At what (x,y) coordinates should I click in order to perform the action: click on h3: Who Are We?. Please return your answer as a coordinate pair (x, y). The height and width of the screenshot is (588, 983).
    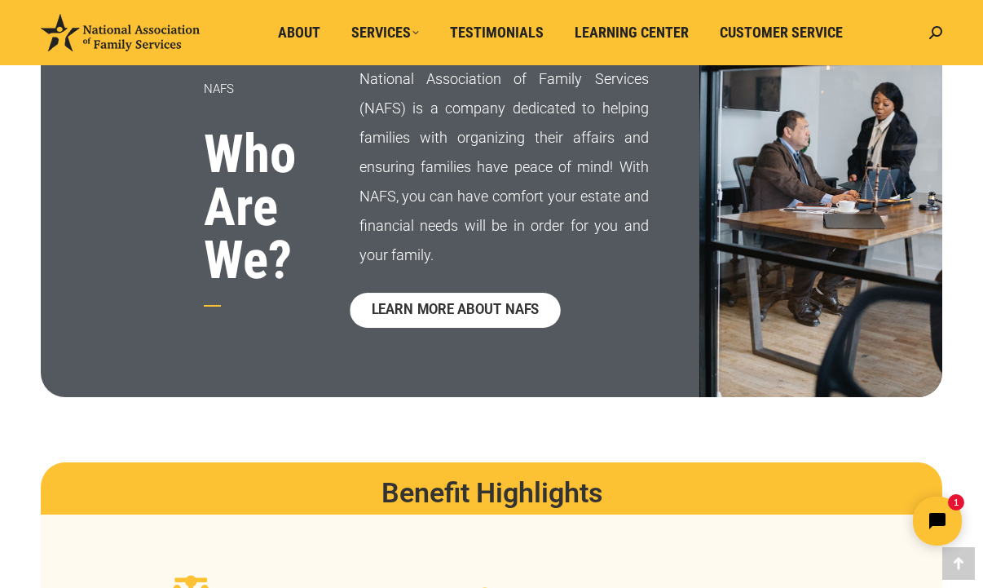
    Looking at the image, I should click on (261, 207).